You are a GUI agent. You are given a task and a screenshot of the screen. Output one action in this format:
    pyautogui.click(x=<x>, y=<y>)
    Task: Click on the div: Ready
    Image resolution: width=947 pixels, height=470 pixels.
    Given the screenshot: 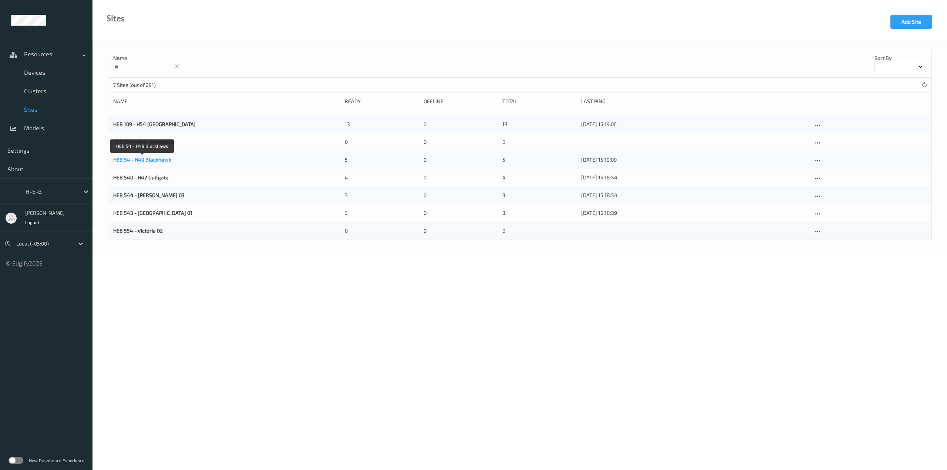 What is the action you would take?
    pyautogui.click(x=382, y=101)
    